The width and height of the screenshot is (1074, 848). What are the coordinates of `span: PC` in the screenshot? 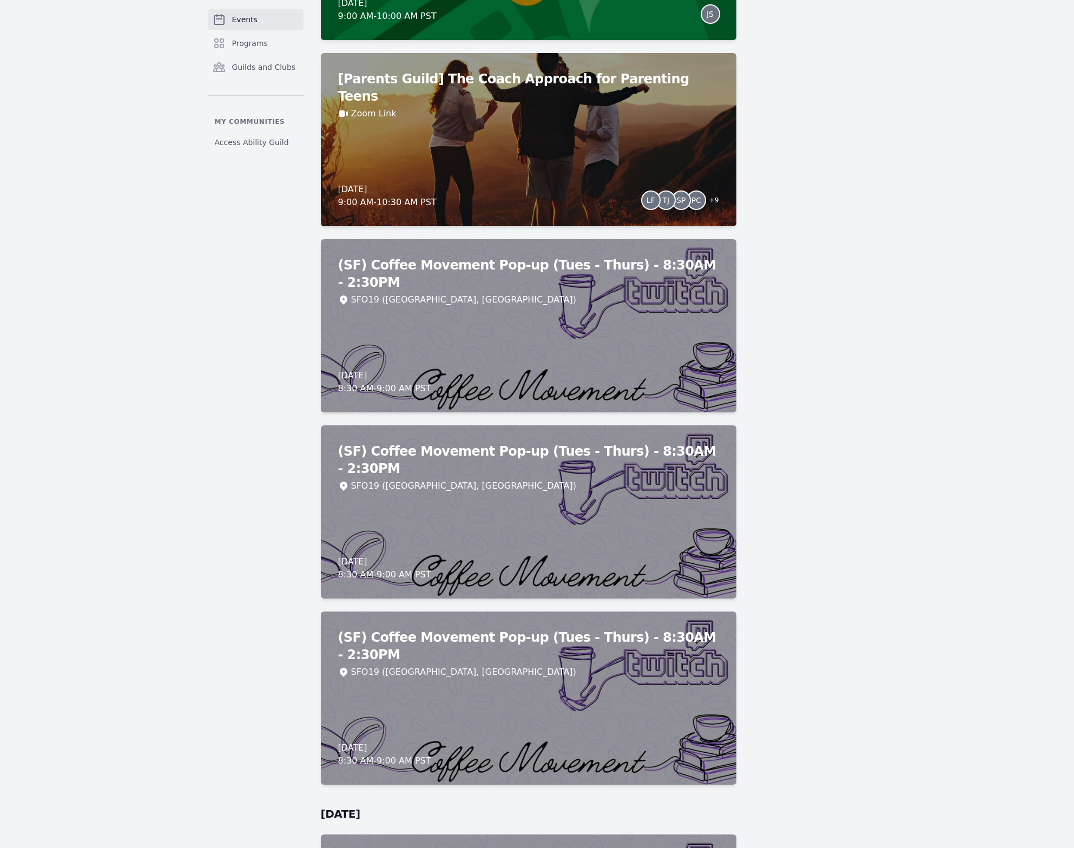 It's located at (696, 200).